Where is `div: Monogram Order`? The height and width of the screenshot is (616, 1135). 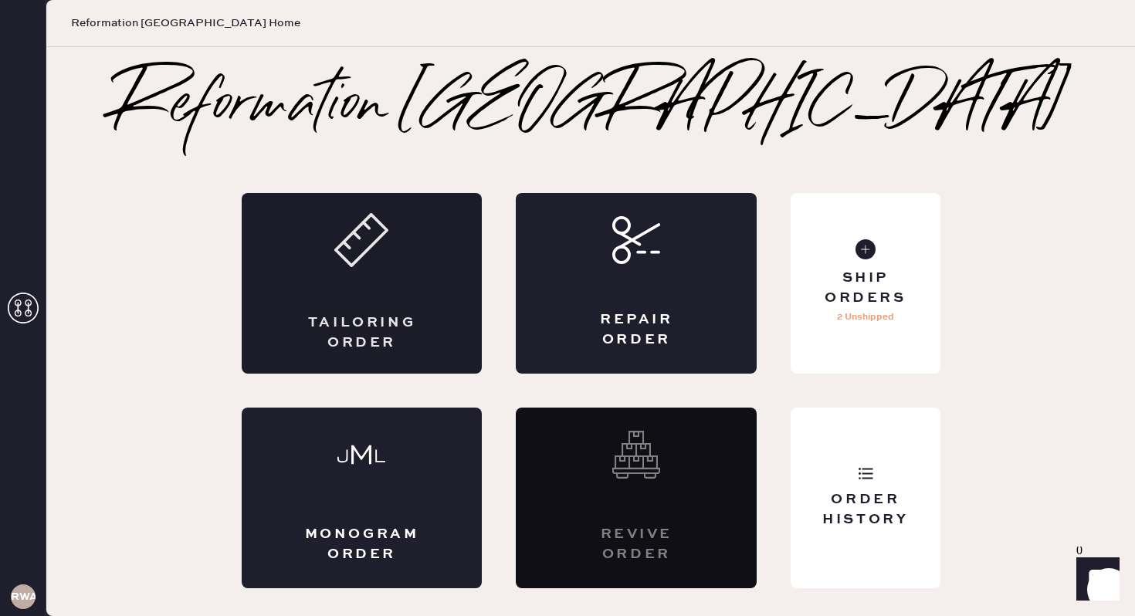
div: Monogram Order is located at coordinates (362, 544).